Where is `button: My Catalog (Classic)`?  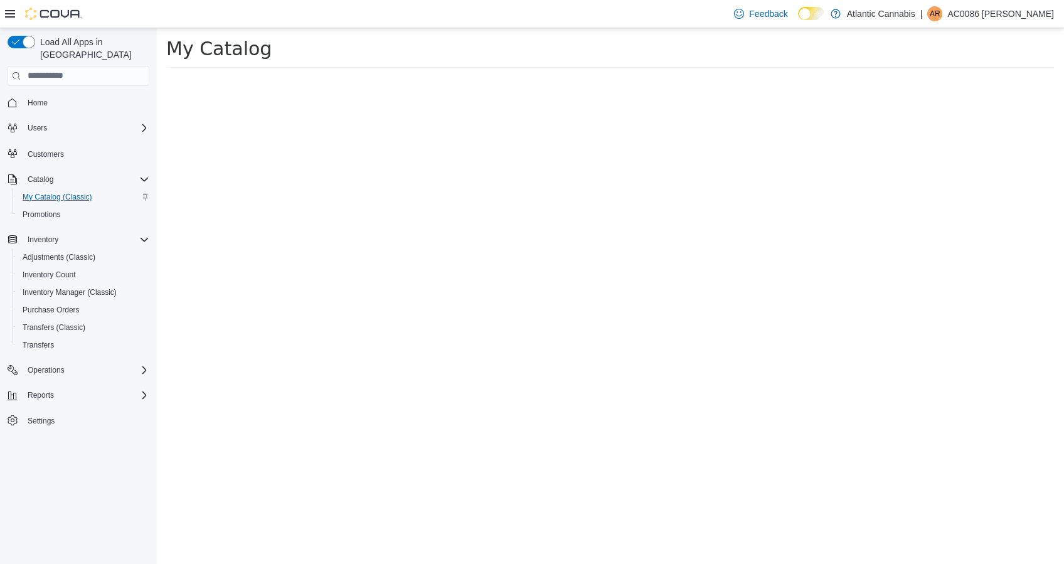
button: My Catalog (Classic) is located at coordinates (83, 197).